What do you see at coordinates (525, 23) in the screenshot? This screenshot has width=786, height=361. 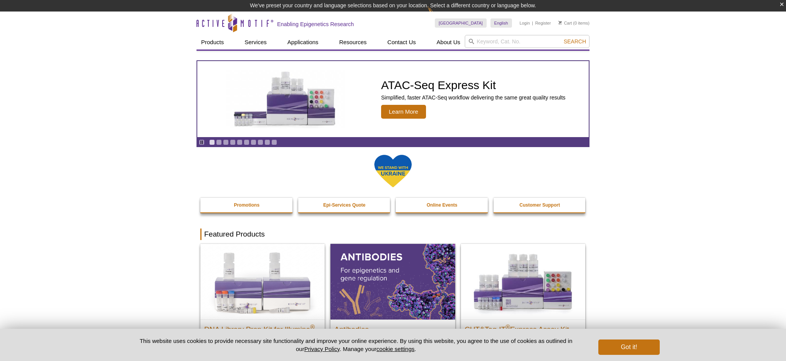 I see `a: Login` at bounding box center [525, 23].